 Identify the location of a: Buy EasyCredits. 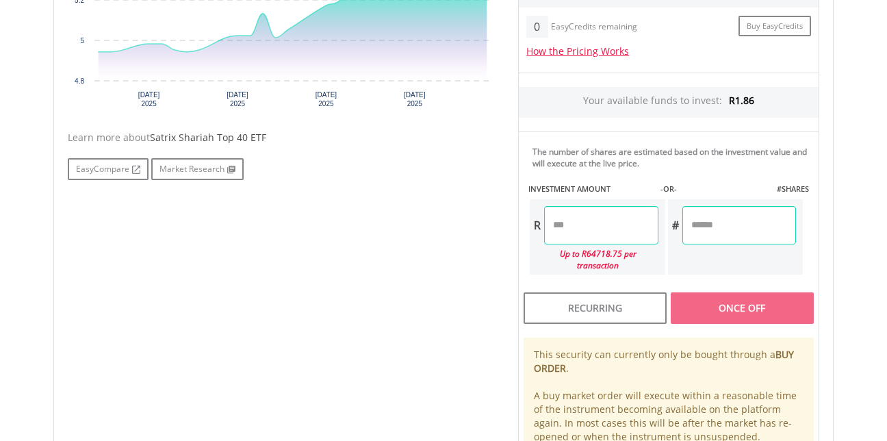
(775, 26).